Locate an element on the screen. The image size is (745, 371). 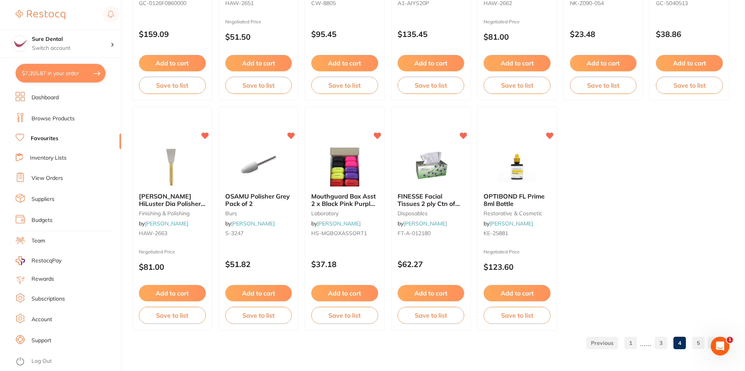
a: Support is located at coordinates (41, 340).